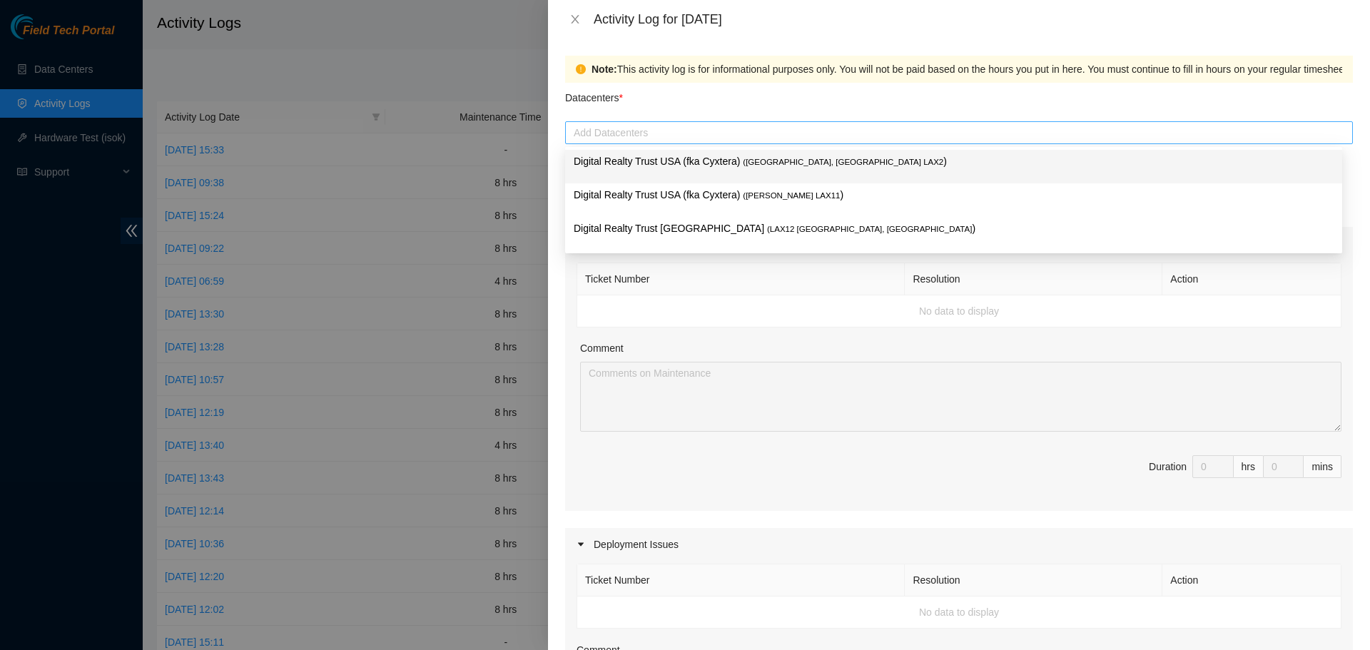 This screenshot has width=1370, height=650. I want to click on label: Comment, so click(601, 348).